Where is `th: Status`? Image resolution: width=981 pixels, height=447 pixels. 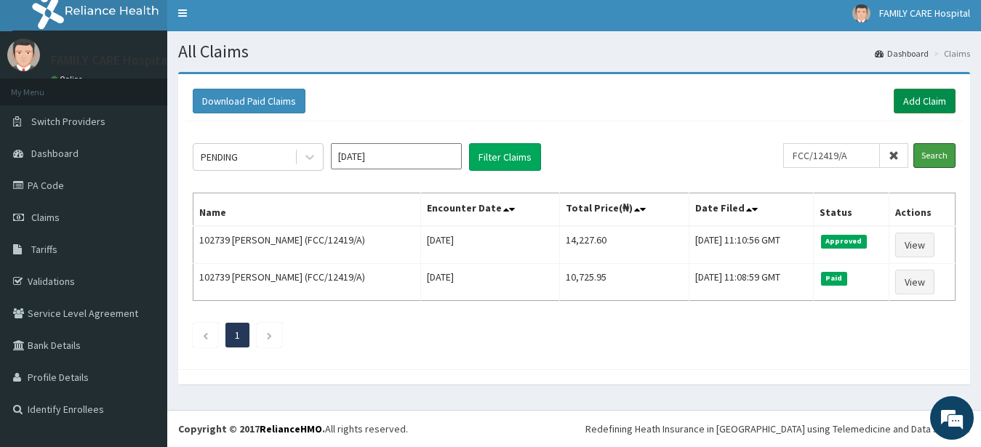 th: Status is located at coordinates (852, 210).